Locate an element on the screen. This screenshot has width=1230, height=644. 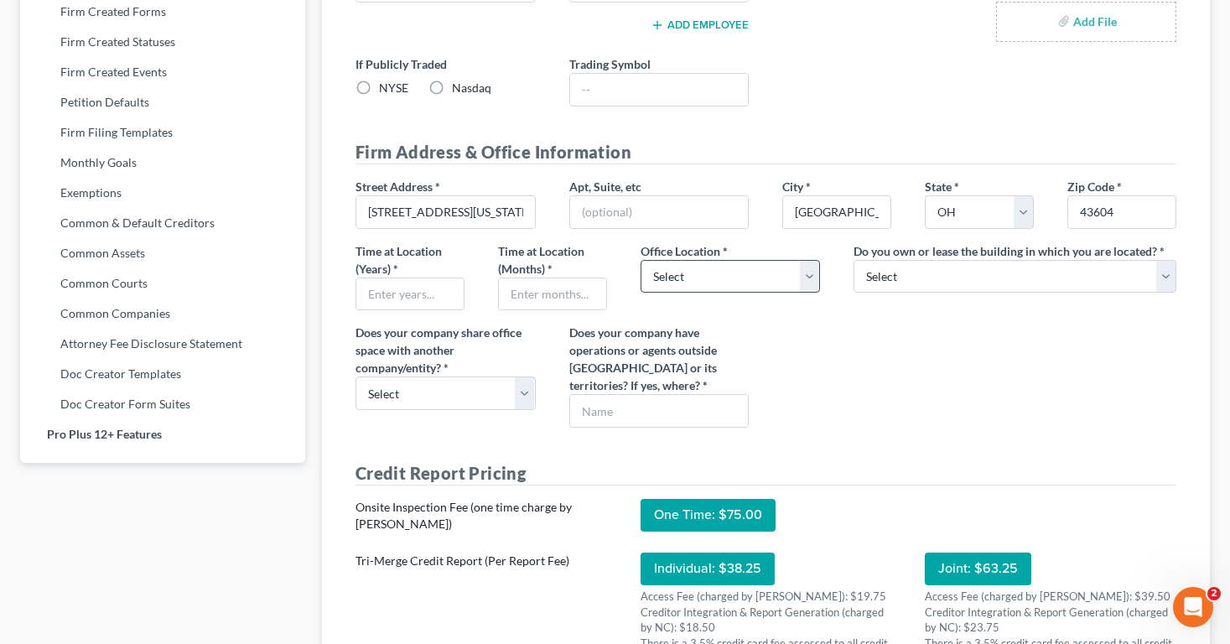
span: Do you own or lease the building in which you are located? is located at coordinates (1006, 251).